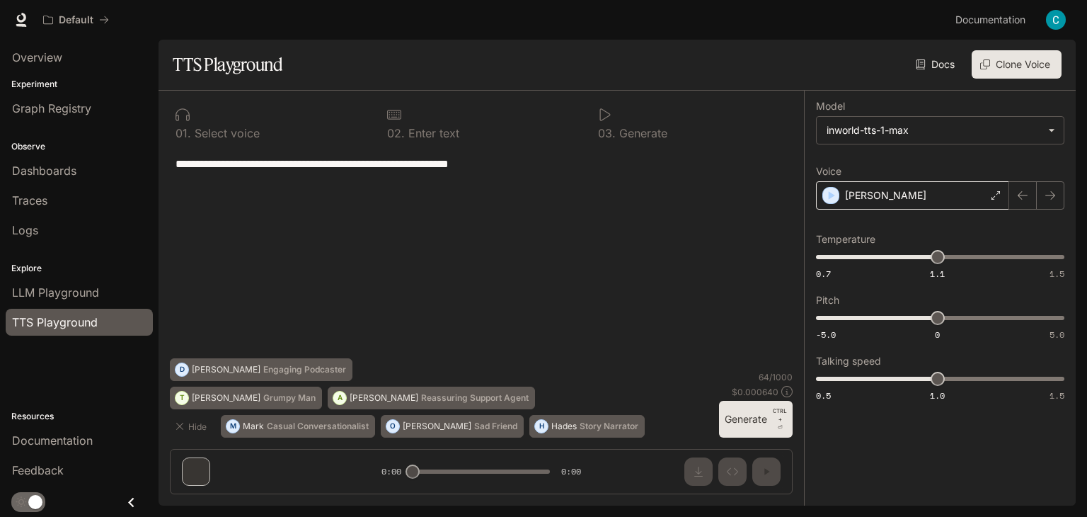  I want to click on p: Grumpy Man, so click(290, 398).